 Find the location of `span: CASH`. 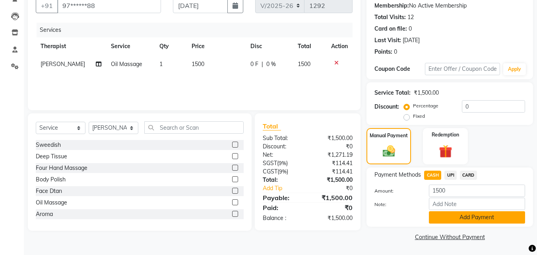

span: CASH is located at coordinates (432, 175).